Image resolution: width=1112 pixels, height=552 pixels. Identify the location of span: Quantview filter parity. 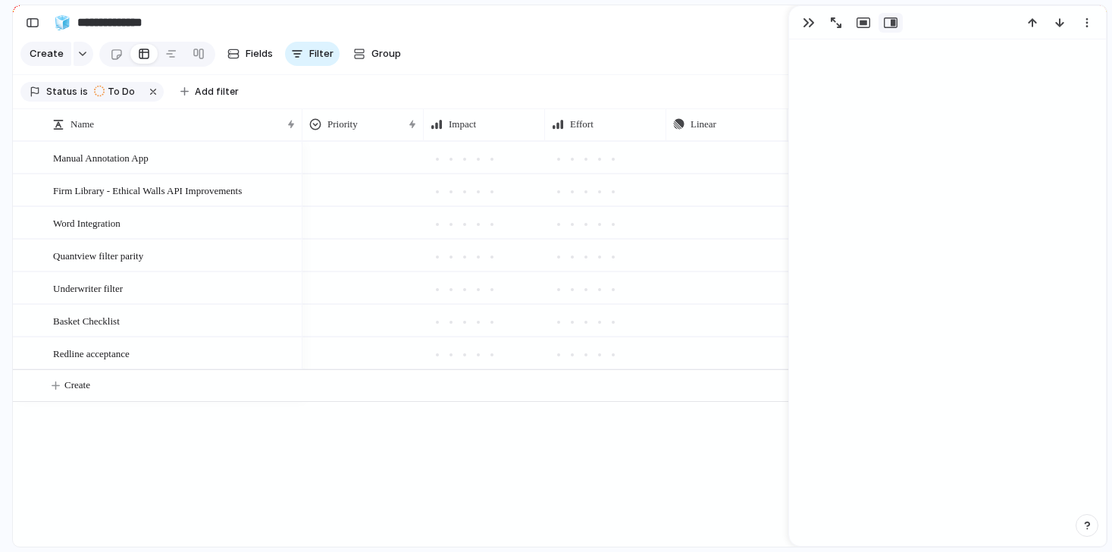
(98, 255).